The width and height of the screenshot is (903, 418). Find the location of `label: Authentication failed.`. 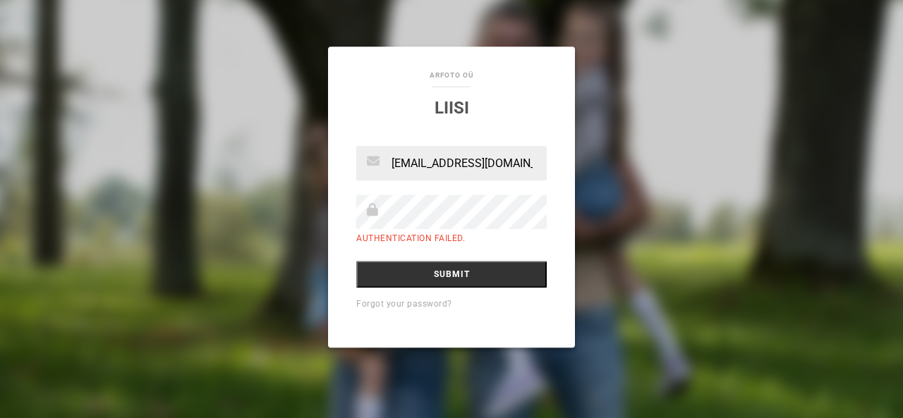

label: Authentication failed. is located at coordinates (411, 238).